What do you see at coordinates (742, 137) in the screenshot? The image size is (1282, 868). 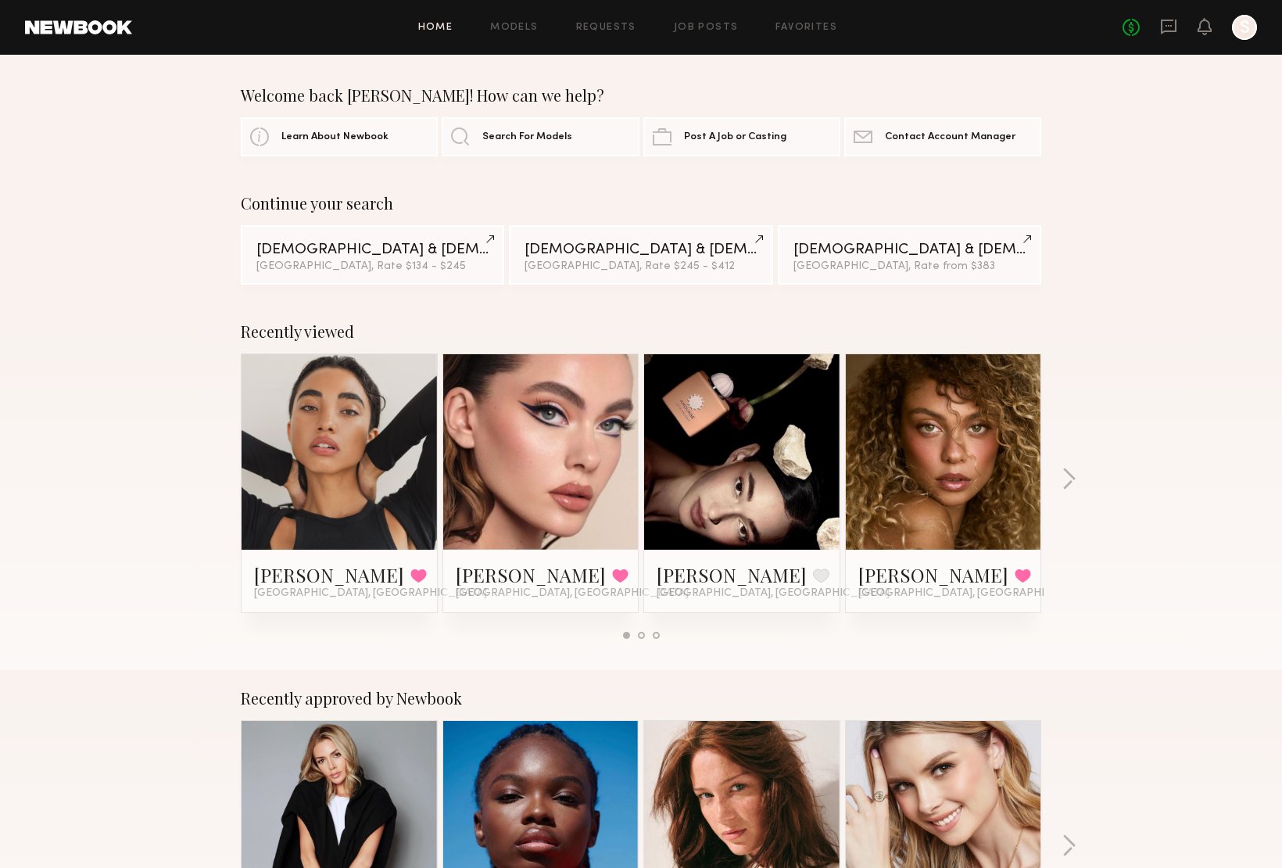 I see `a: Post A Job or Casting` at bounding box center [742, 137].